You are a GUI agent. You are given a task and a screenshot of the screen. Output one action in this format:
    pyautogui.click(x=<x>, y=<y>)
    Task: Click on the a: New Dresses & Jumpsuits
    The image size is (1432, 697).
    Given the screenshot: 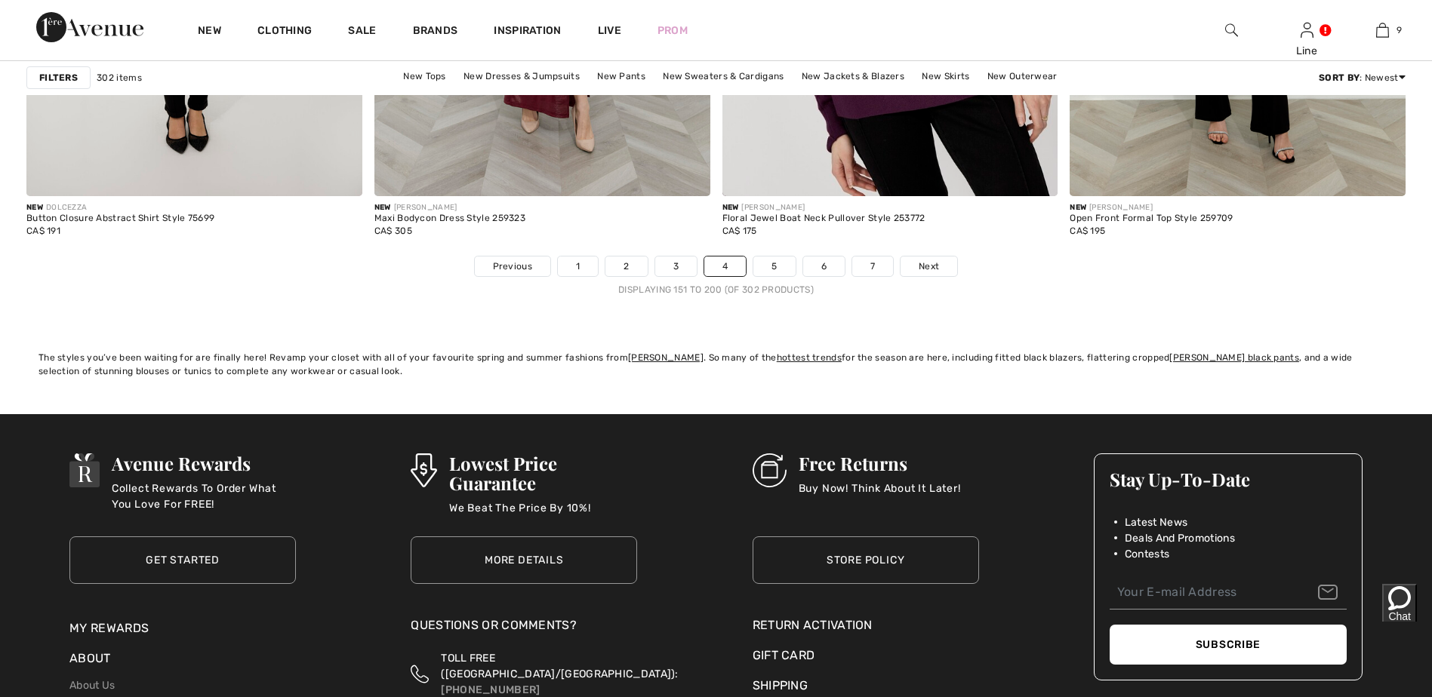 What is the action you would take?
    pyautogui.click(x=522, y=76)
    